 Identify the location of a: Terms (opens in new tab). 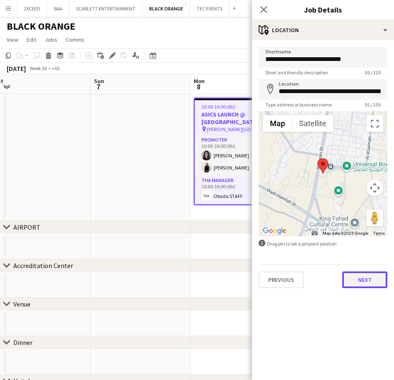
(379, 233).